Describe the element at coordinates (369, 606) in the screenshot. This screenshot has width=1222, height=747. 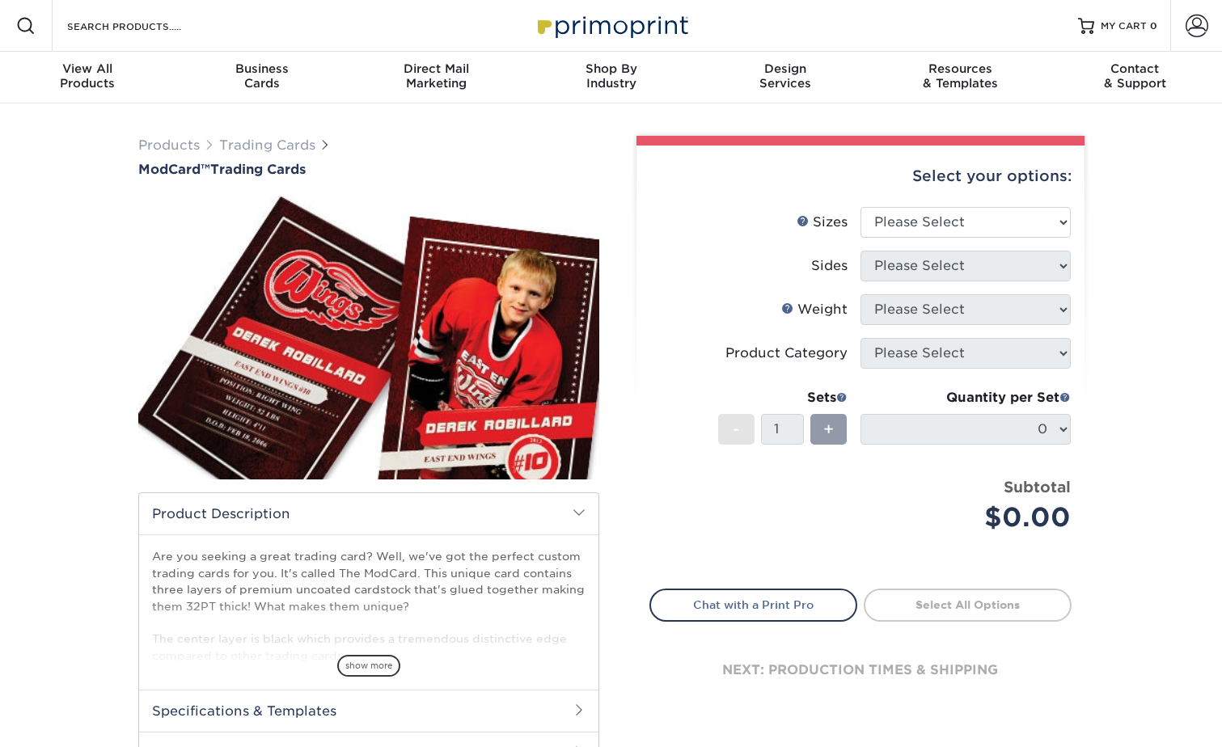
I see `p: Are you seeking a great trading card? Well, we've got the perfect custom trading cards for you. I...` at that location.